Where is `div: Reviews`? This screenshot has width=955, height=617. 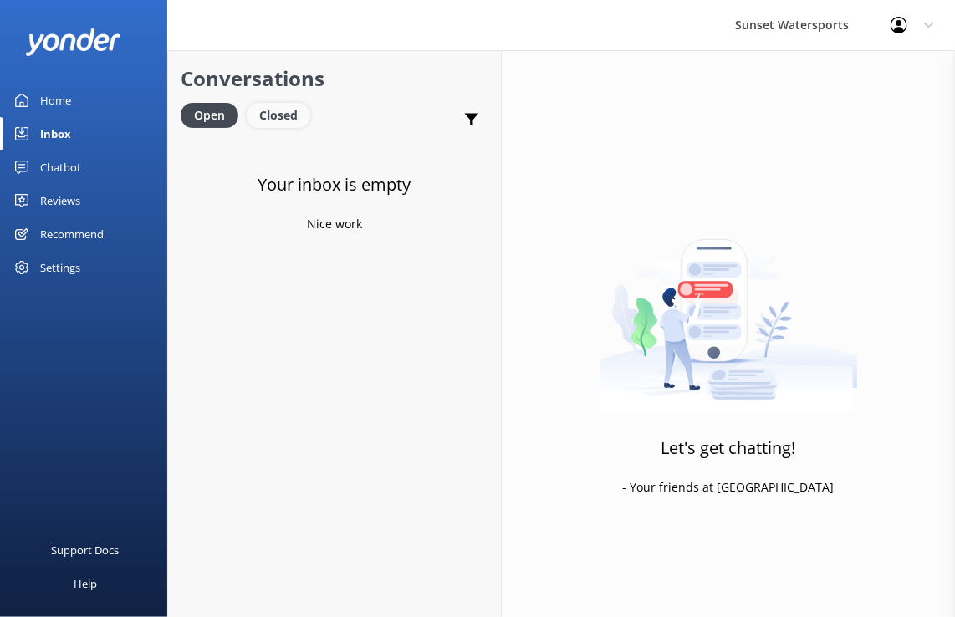 div: Reviews is located at coordinates (60, 201).